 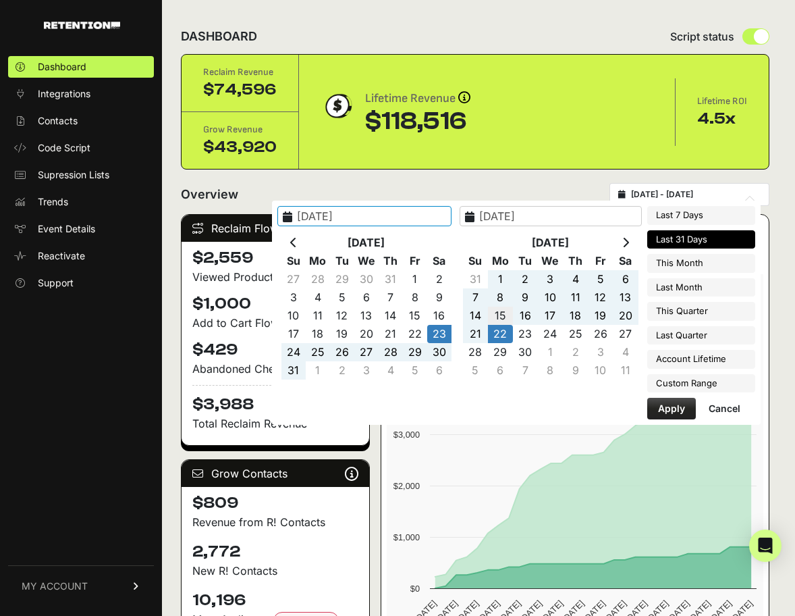 I want to click on td: 4, so click(x=625, y=352).